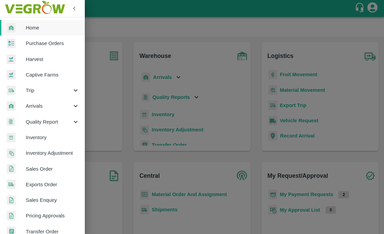  Describe the element at coordinates (11, 43) in the screenshot. I see `img: reciept` at that location.